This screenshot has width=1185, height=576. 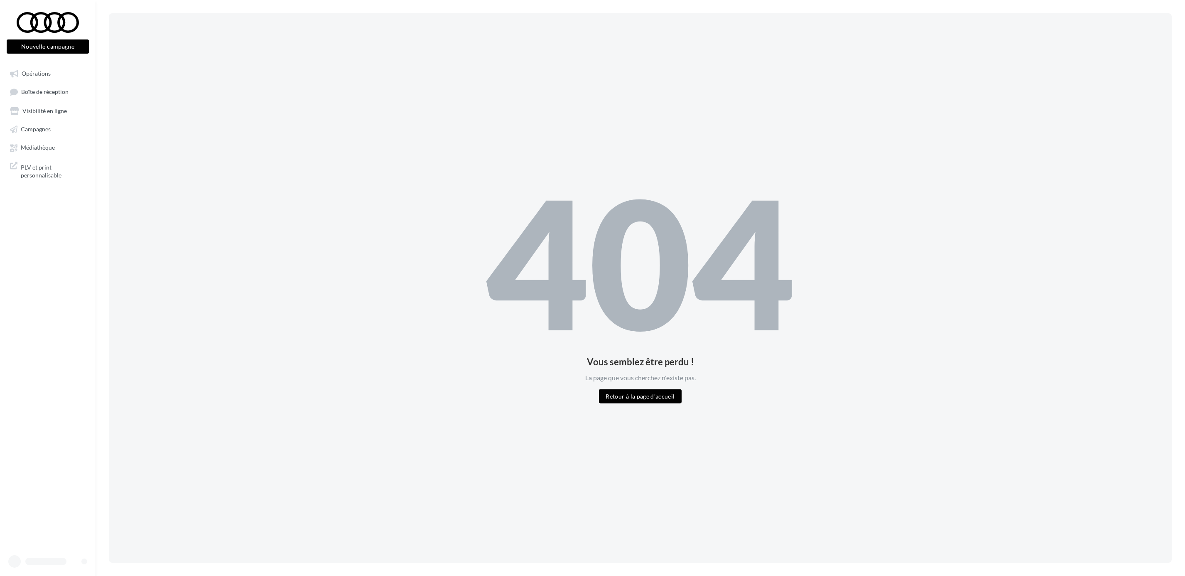 I want to click on button: Nouvelle campagne, so click(x=48, y=47).